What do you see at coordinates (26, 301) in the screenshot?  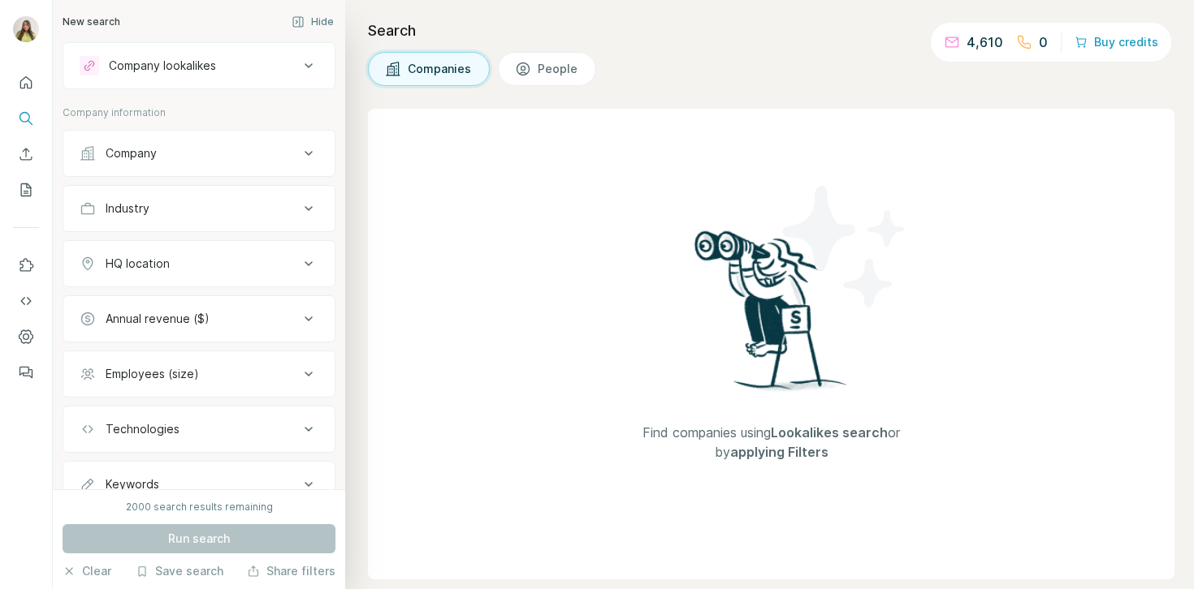 I see `button: Use Surfe API` at bounding box center [26, 301].